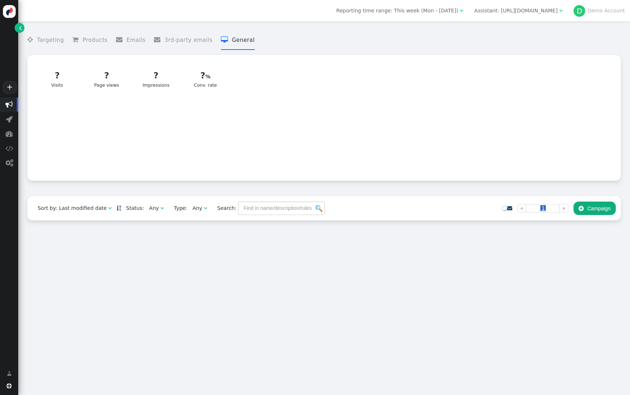  What do you see at coordinates (119, 208) in the screenshot?
I see `span: Sorted in descending order` at bounding box center [119, 208].